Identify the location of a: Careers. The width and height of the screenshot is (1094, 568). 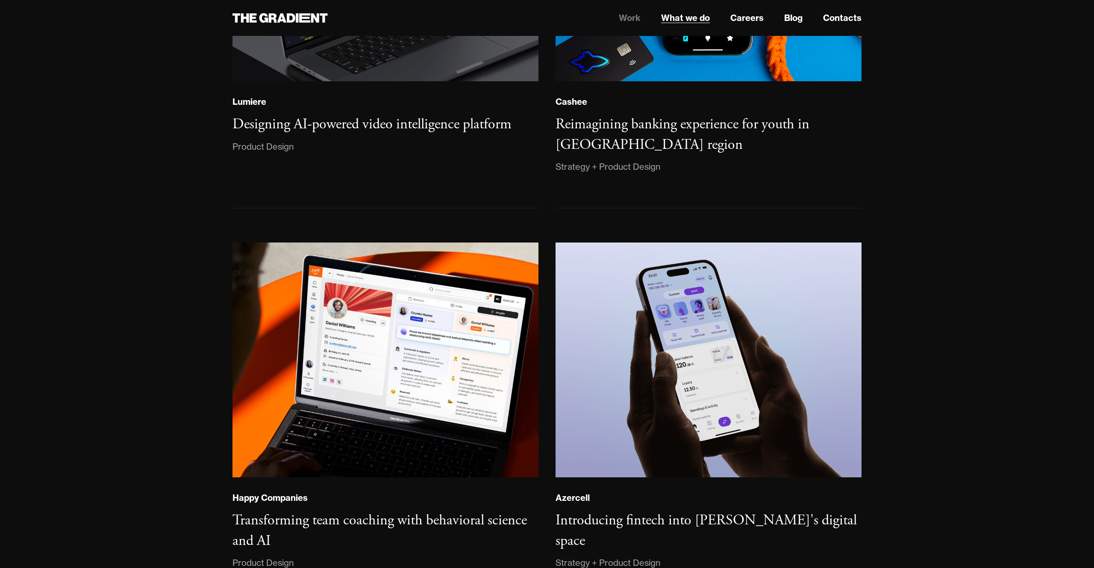
(747, 18).